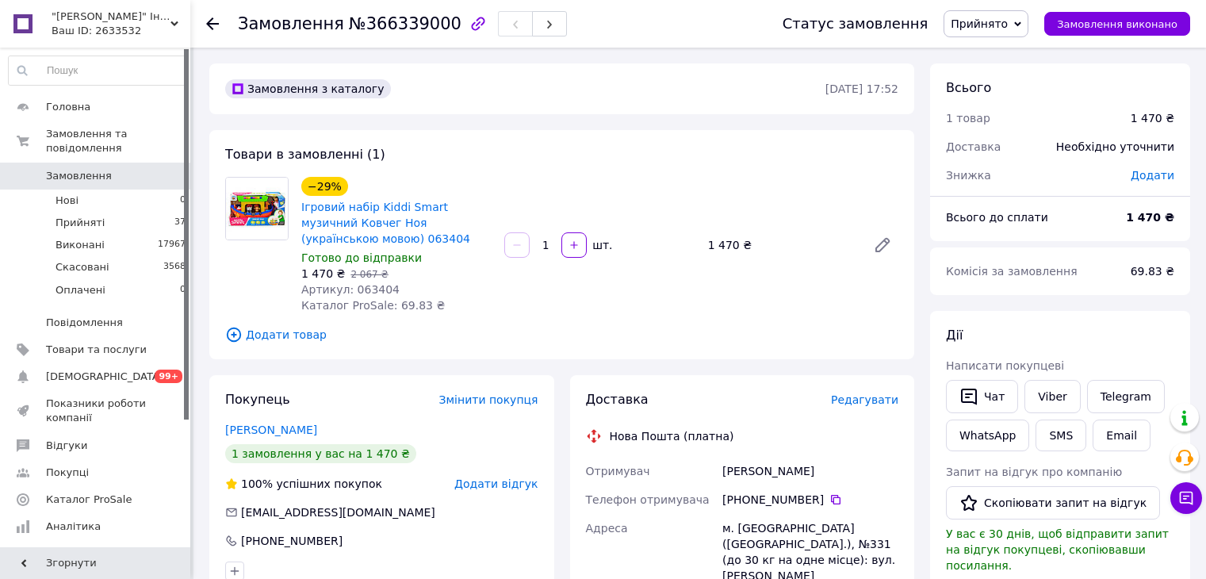  Describe the element at coordinates (171, 245) in the screenshot. I see `span: 17967` at that location.